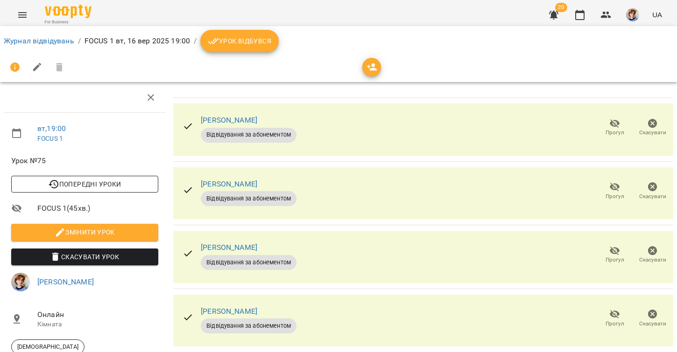  I want to click on img: Voopty Logo, so click(68, 11).